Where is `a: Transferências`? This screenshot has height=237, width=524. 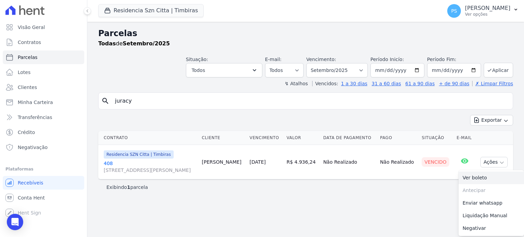
a: Transferências is located at coordinates (43, 117).